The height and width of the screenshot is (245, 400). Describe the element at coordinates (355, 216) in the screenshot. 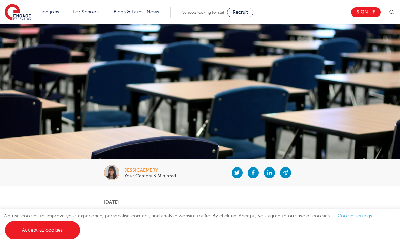

I see `a: Cookie settings` at that location.